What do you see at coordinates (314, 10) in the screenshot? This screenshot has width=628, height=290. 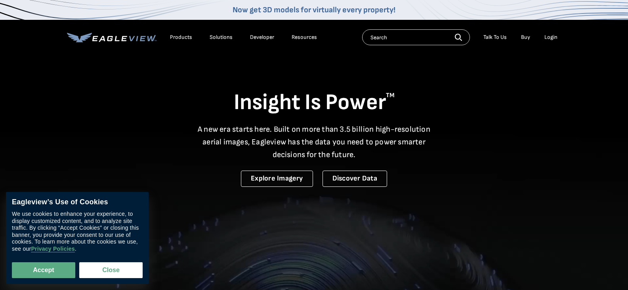 I see `a: Now get 3D models for virtually every property!` at bounding box center [314, 10].